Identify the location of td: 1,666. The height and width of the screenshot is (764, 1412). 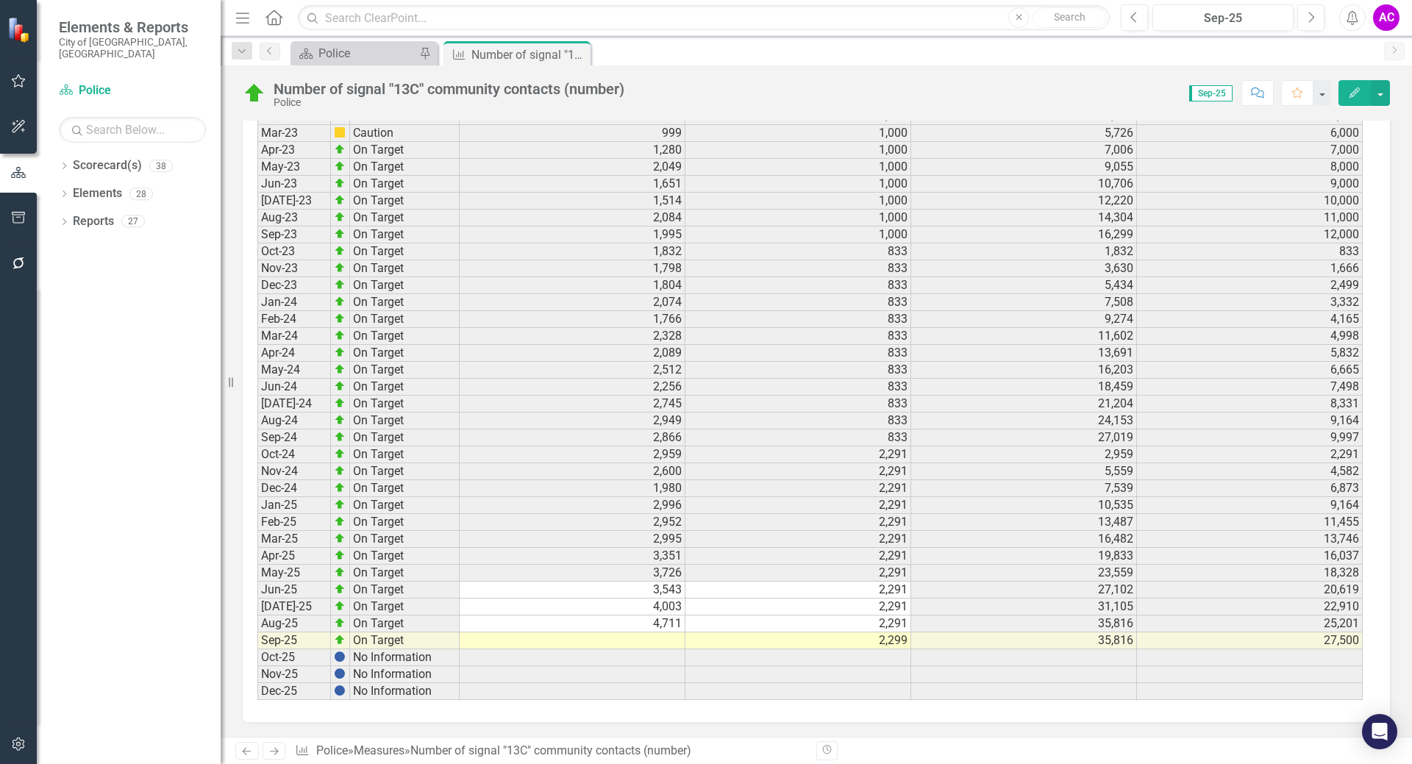
(1249, 268).